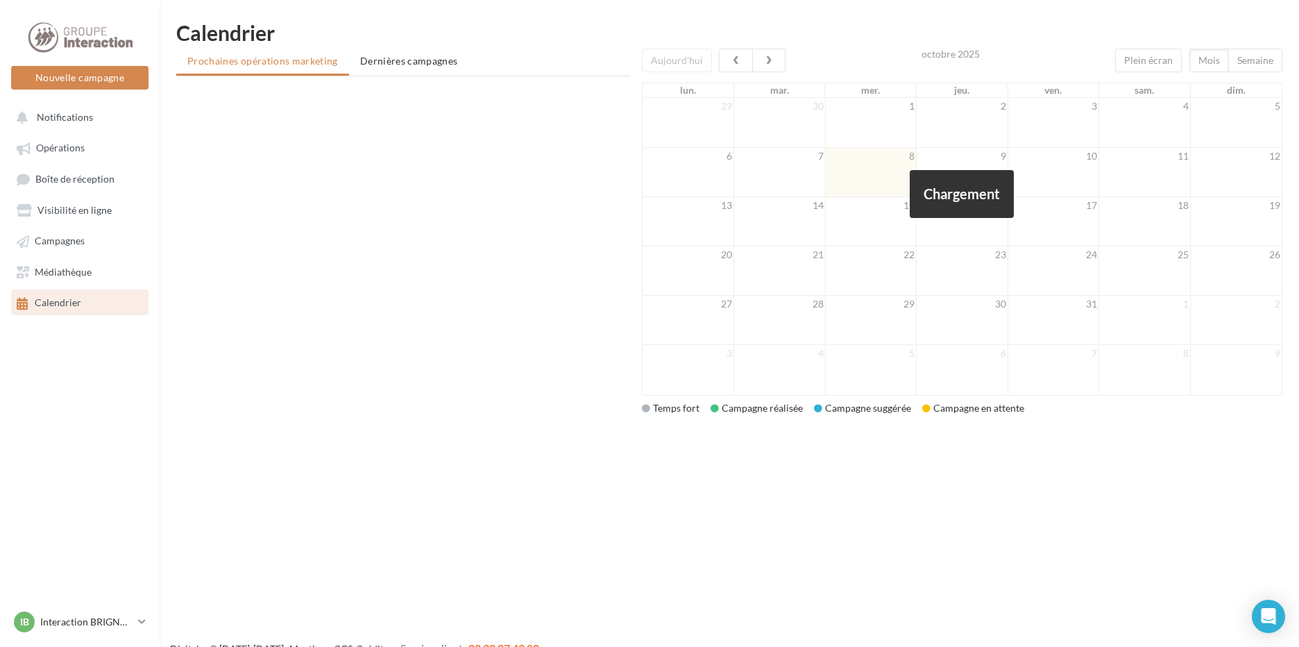 Image resolution: width=1299 pixels, height=647 pixels. Describe the element at coordinates (973, 408) in the screenshot. I see `div: Campagne en attente` at that location.